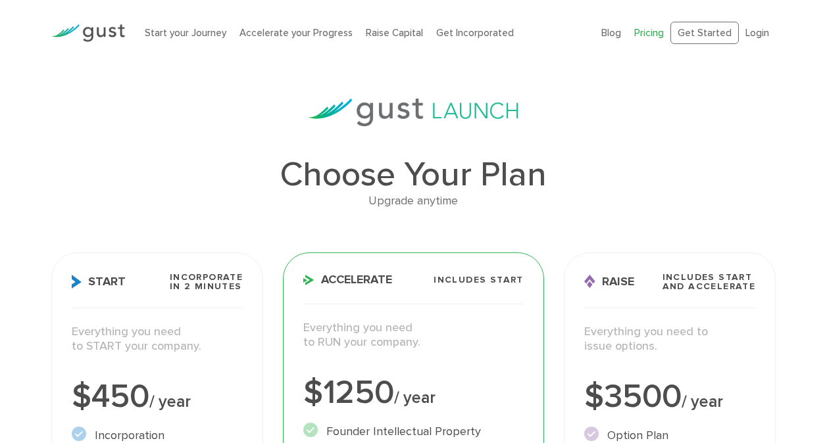  I want to click on a: Raise Capital, so click(394, 33).